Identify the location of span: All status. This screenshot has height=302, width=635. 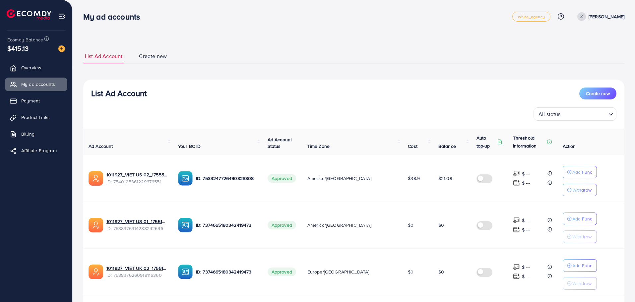
(550, 114).